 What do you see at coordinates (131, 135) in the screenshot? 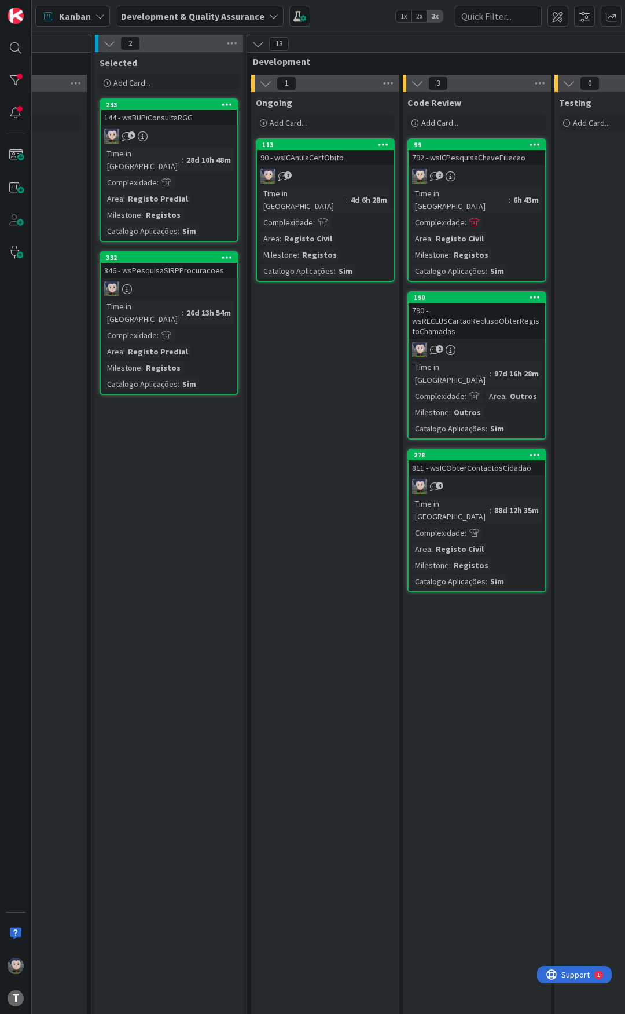
I see `span: 5` at bounding box center [131, 135].